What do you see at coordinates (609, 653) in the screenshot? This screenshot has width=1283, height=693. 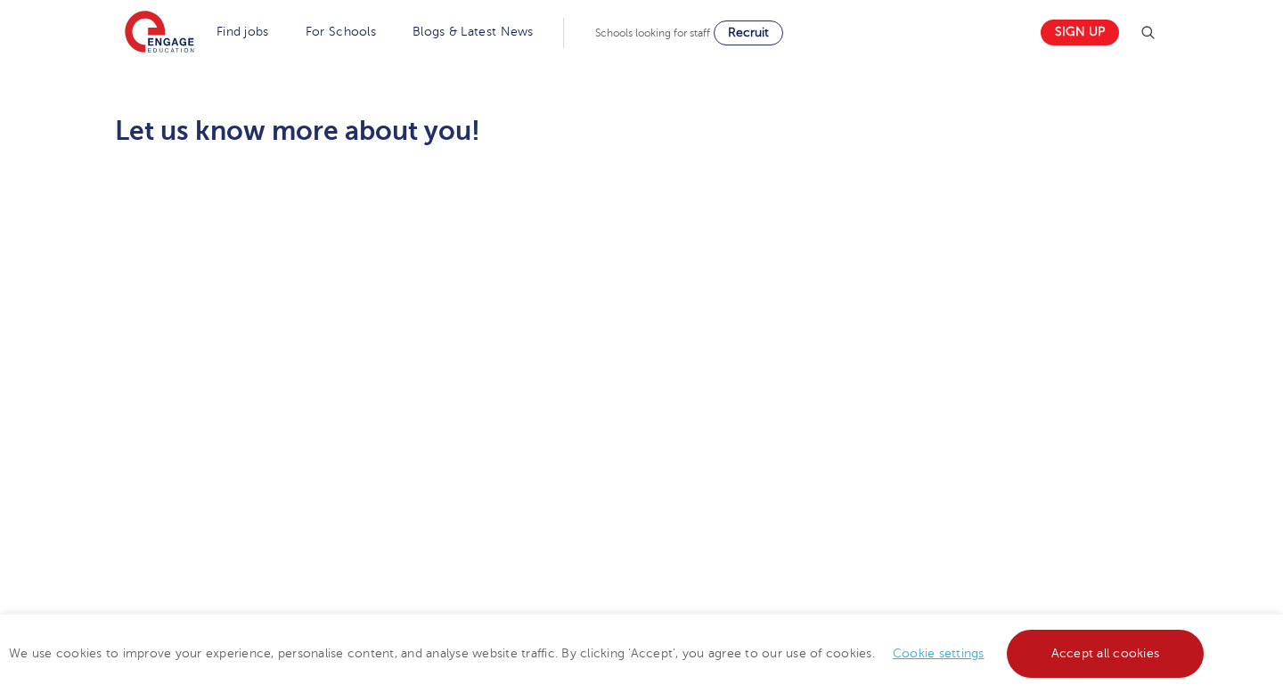 I see `span: We use cookies to improve your experience, personalise content, and analyse website traffic. By c...` at bounding box center [609, 653].